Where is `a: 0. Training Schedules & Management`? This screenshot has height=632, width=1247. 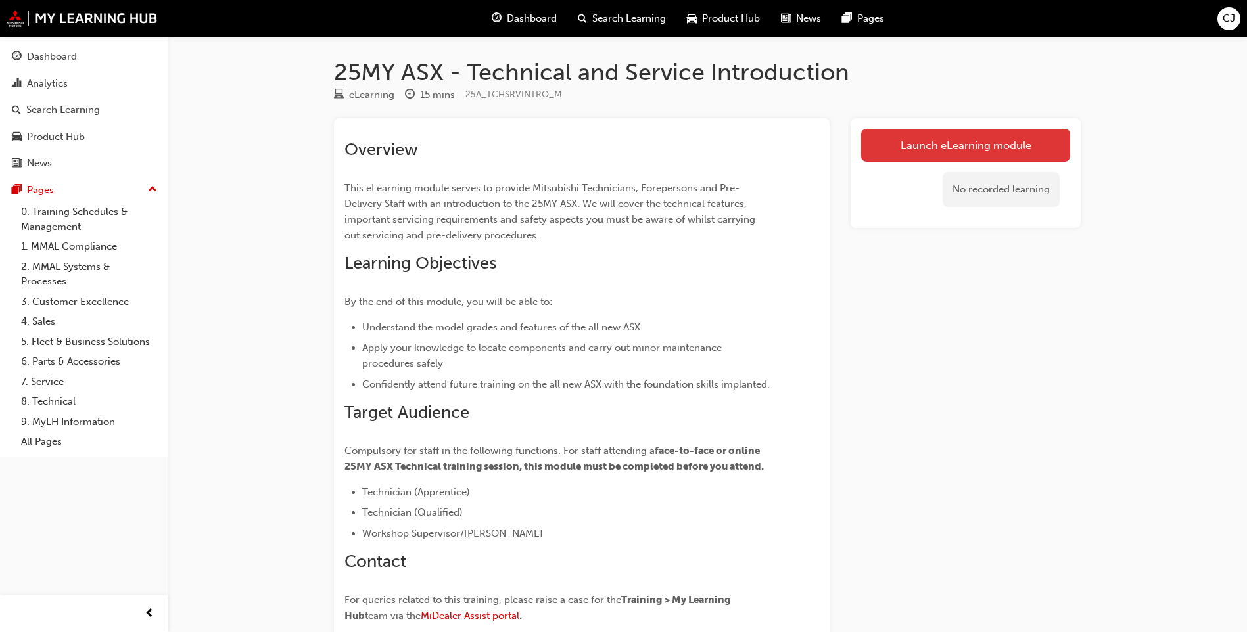 a: 0. Training Schedules & Management is located at coordinates (89, 219).